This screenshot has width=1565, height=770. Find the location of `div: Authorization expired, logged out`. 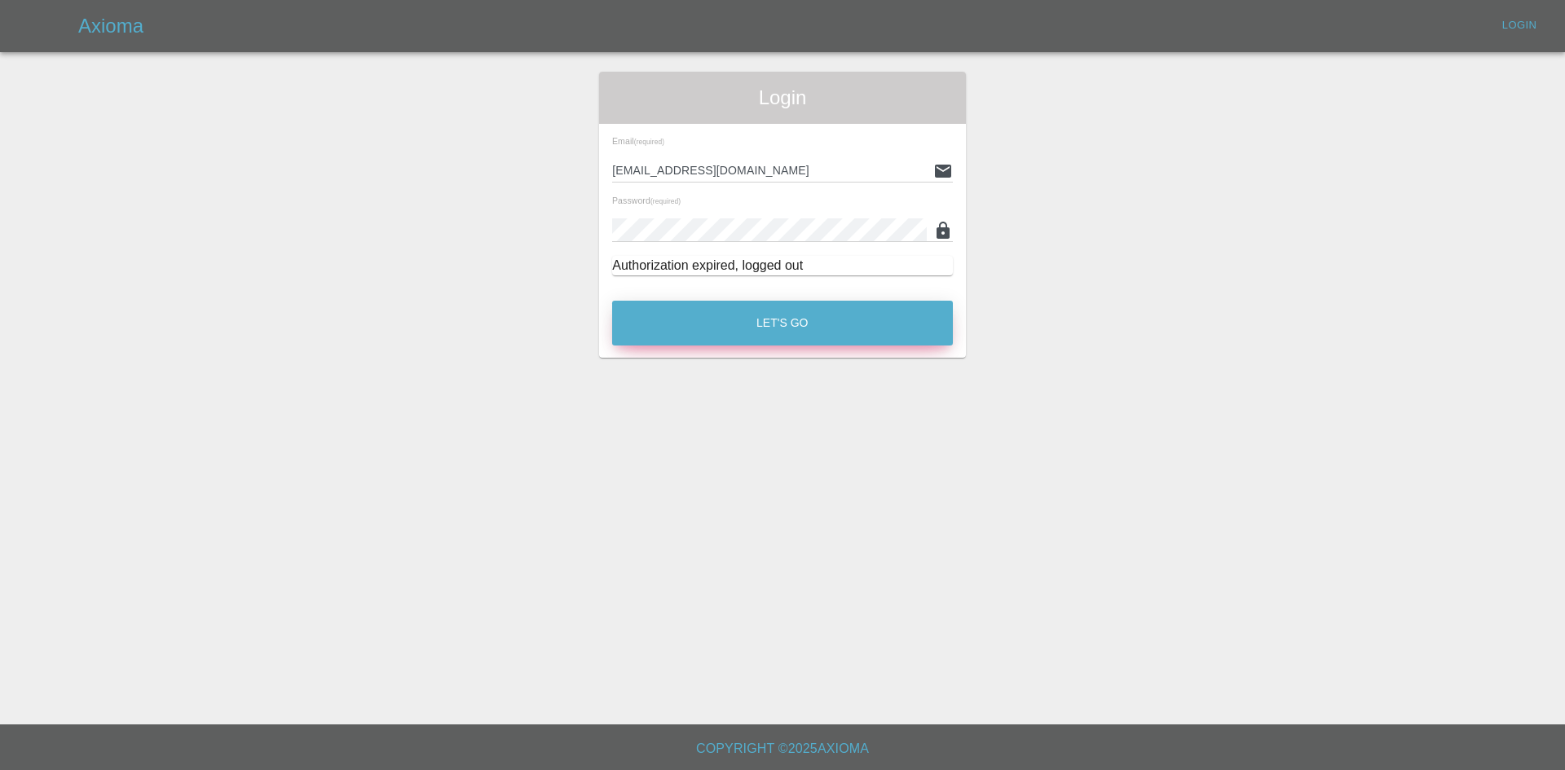

div: Authorization expired, logged out is located at coordinates (783, 266).